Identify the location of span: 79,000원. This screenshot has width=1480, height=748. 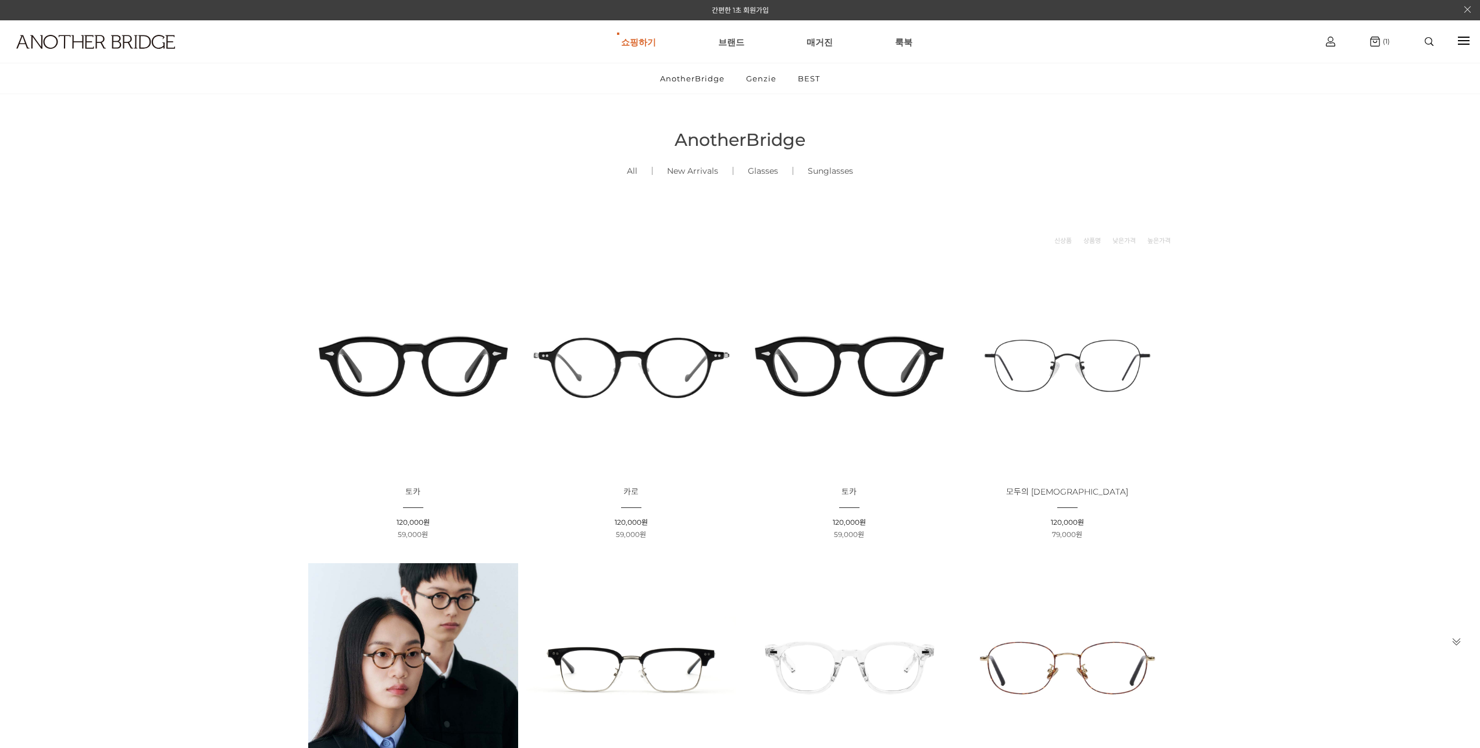
(1067, 534).